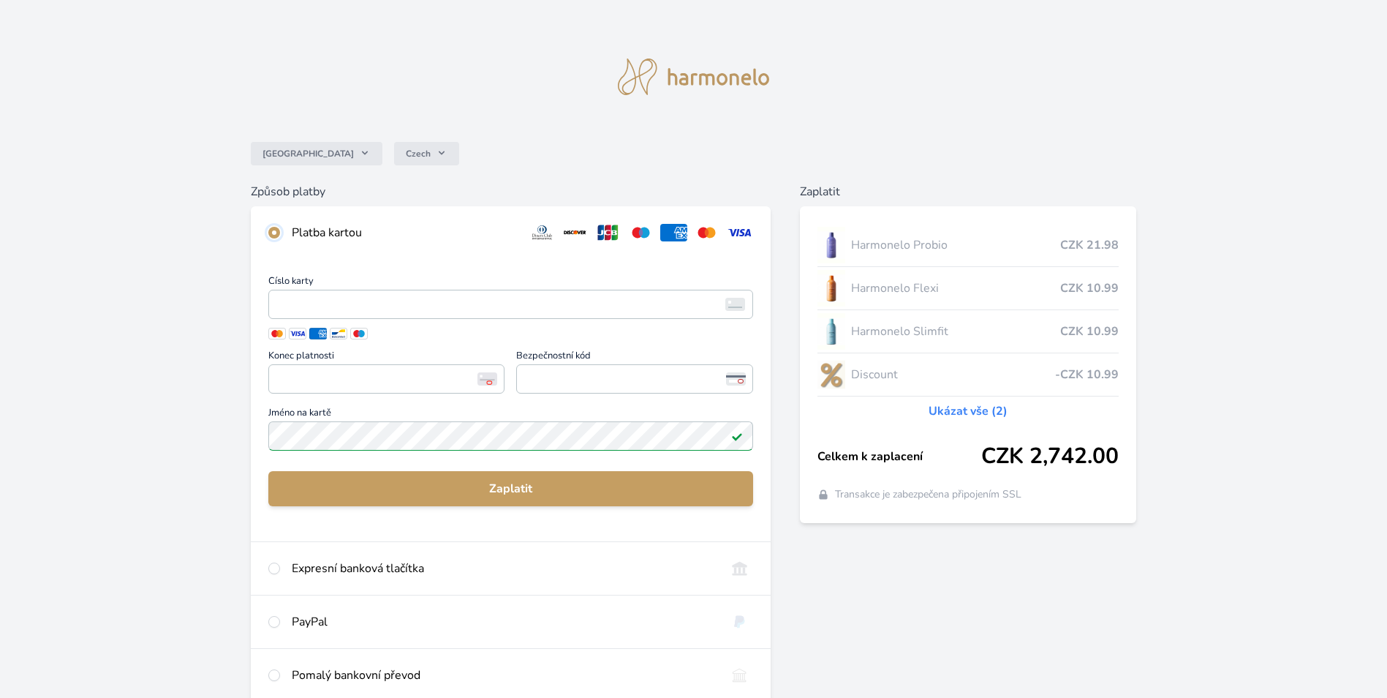 Image resolution: width=1387 pixels, height=698 pixels. What do you see at coordinates (386, 358) in the screenshot?
I see `span: Konec platnosti` at bounding box center [386, 358].